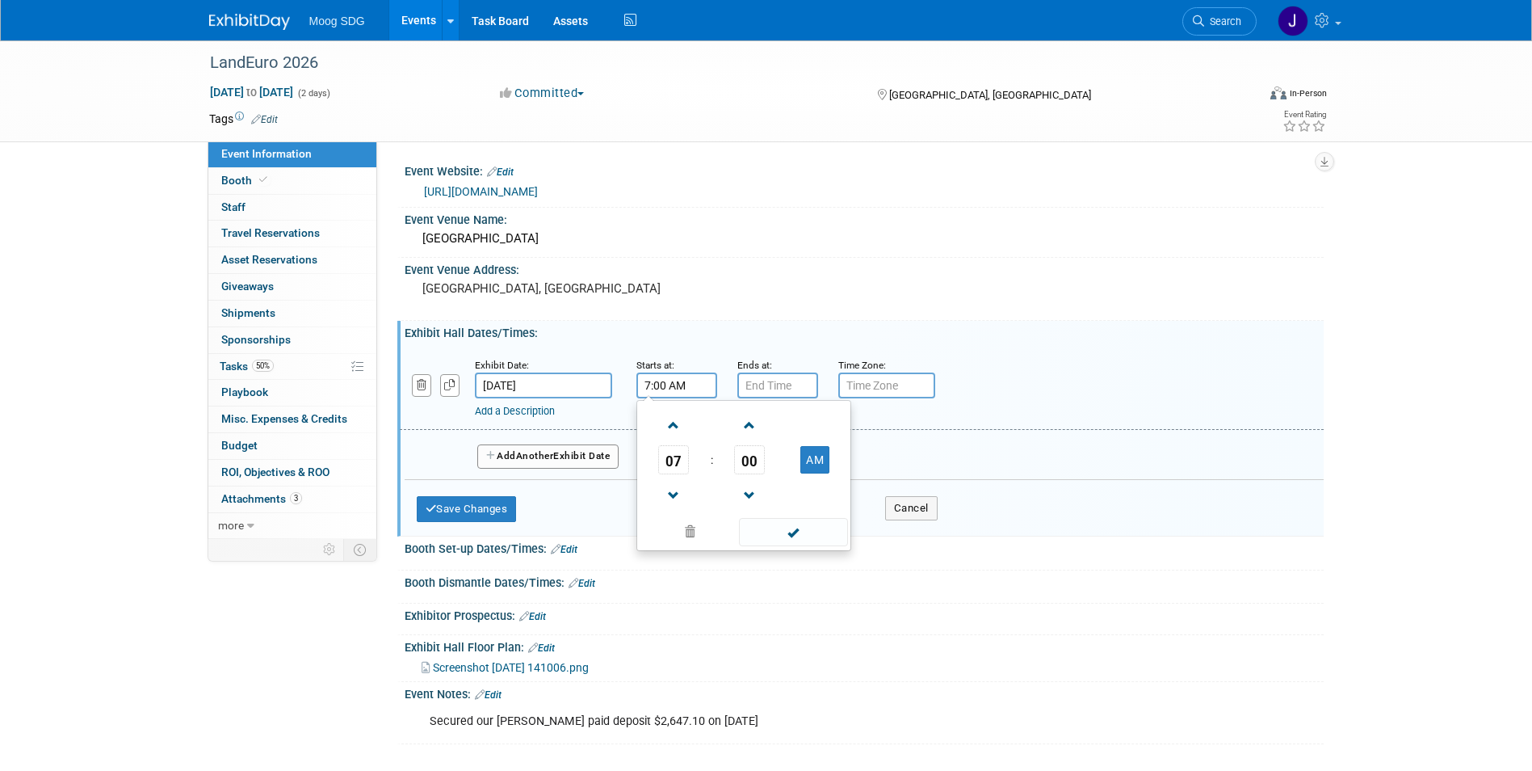 The width and height of the screenshot is (1532, 771). Describe the element at coordinates (248, 313) in the screenshot. I see `span: Shipments` at that location.